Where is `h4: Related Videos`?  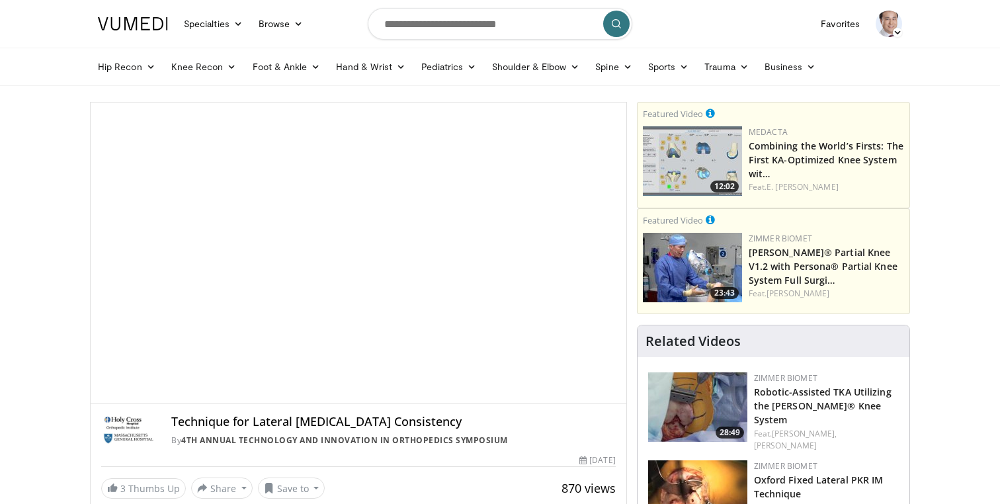
h4: Related Videos is located at coordinates (693, 341).